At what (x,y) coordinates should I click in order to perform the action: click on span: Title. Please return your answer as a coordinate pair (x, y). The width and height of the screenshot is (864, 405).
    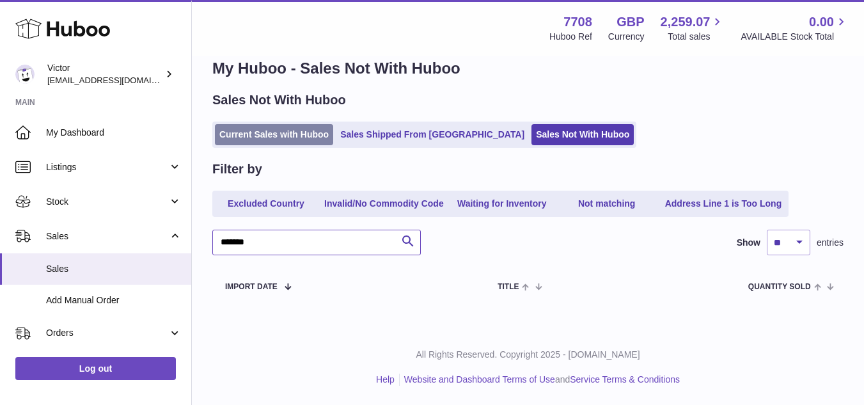
    Looking at the image, I should click on (508, 287).